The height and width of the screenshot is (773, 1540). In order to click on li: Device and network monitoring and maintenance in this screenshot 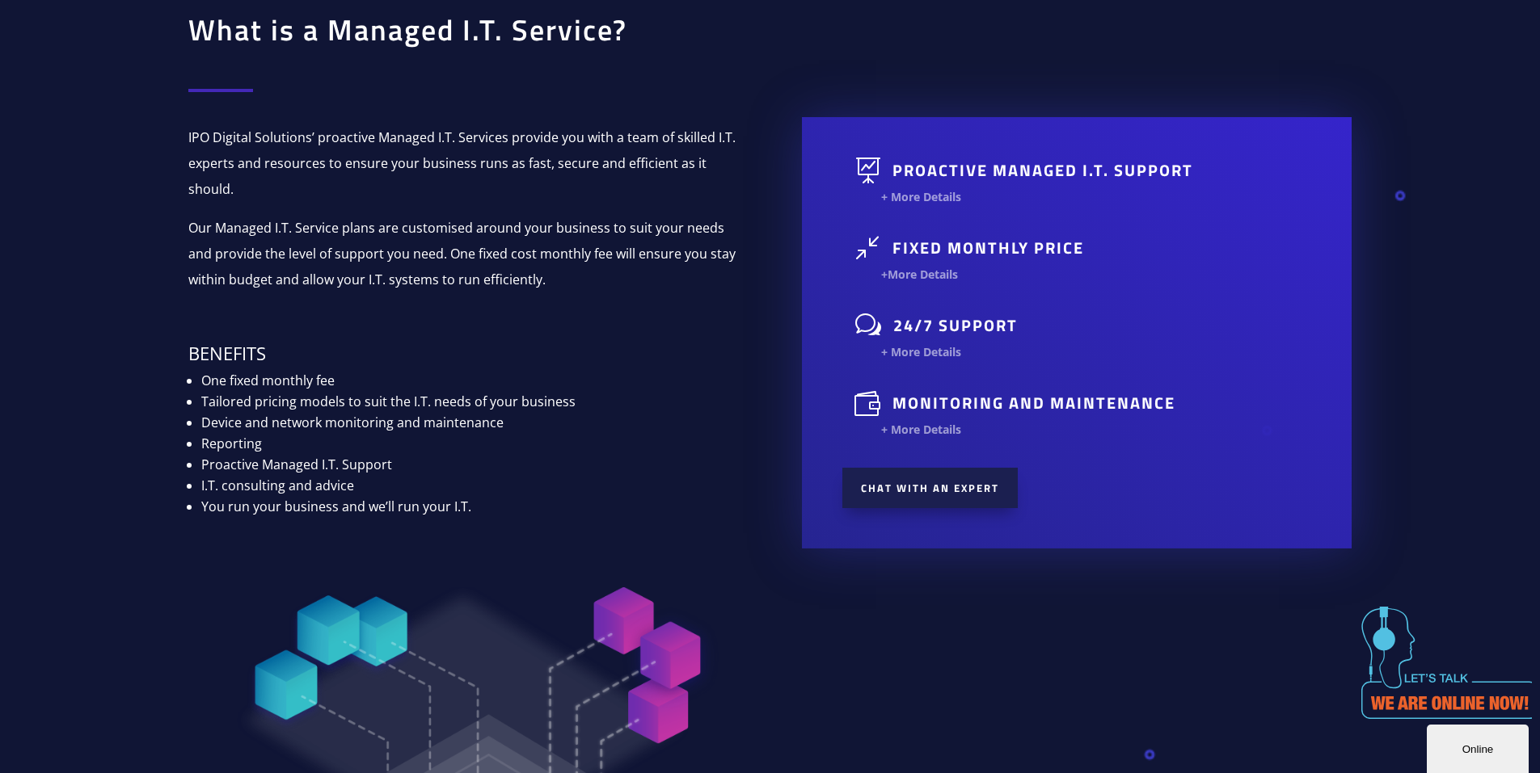, I will do `click(470, 423)`.